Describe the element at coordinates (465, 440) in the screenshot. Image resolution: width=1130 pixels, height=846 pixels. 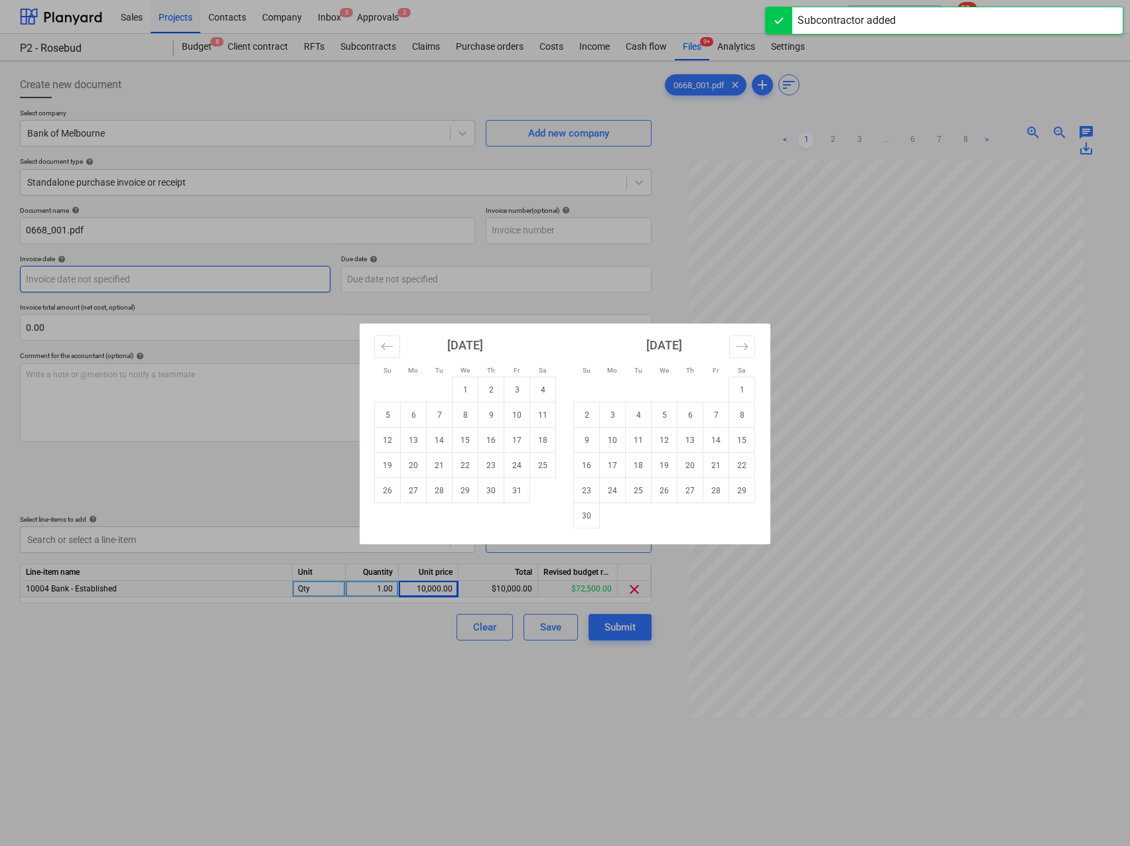
I see `td: Wednesday, October 15, 2025` at that location.